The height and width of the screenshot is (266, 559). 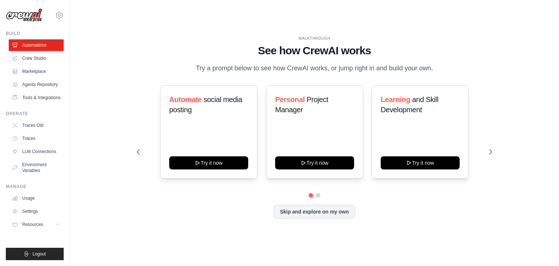 I want to click on a: Usage, so click(x=36, y=198).